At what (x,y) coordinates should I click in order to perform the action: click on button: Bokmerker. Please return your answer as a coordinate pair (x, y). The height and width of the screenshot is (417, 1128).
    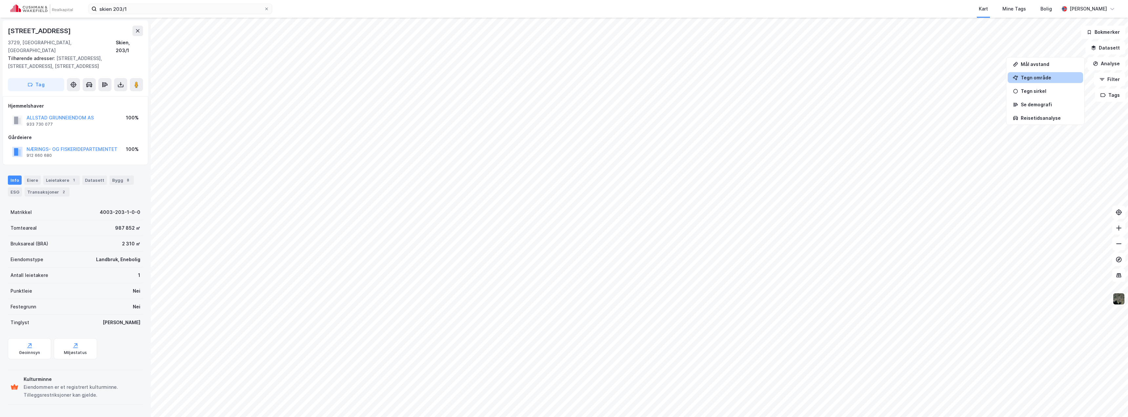
    Looking at the image, I should click on (1103, 32).